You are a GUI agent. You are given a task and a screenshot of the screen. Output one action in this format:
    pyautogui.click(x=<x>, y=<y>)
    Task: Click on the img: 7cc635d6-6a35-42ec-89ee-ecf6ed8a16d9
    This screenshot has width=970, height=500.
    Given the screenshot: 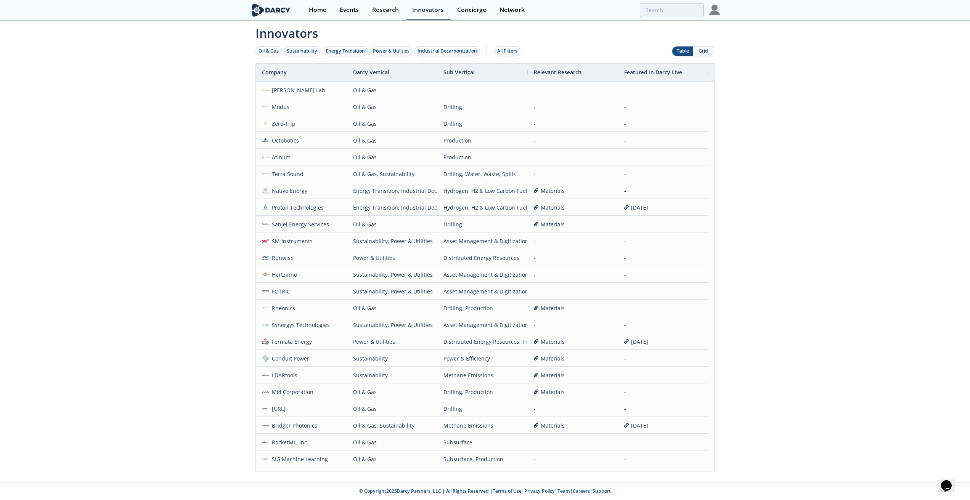 What is the action you would take?
    pyautogui.click(x=265, y=409)
    